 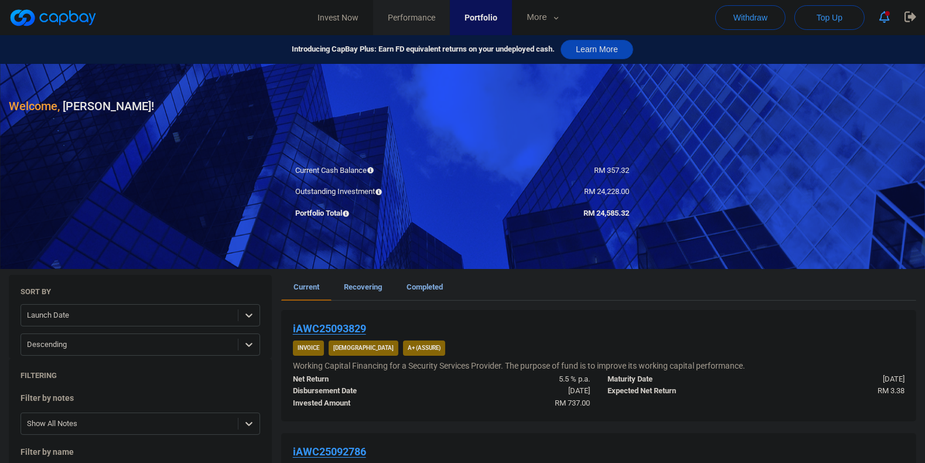 I want to click on h5: Filtering, so click(x=39, y=375).